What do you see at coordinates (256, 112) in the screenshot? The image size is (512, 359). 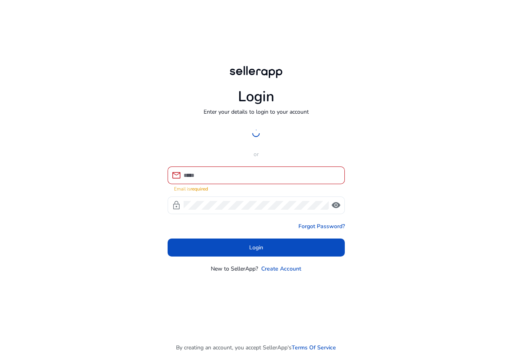 I see `p: Enter your details to login to your account` at bounding box center [256, 112].